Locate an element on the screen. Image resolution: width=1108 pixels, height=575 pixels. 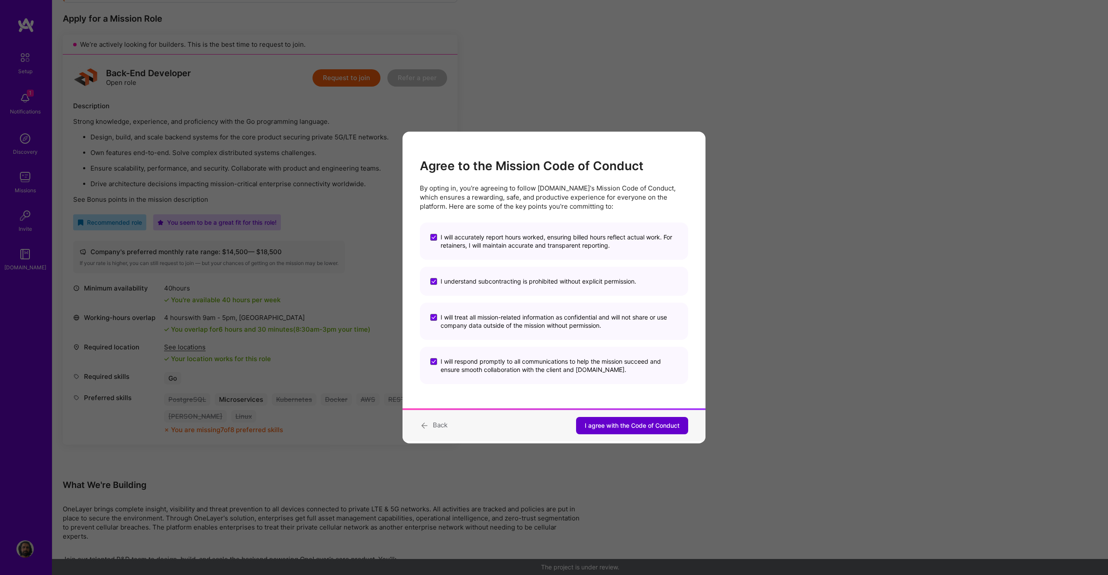
span: I understand subcontracting is prohibited without explicit permission. is located at coordinates (538, 281).